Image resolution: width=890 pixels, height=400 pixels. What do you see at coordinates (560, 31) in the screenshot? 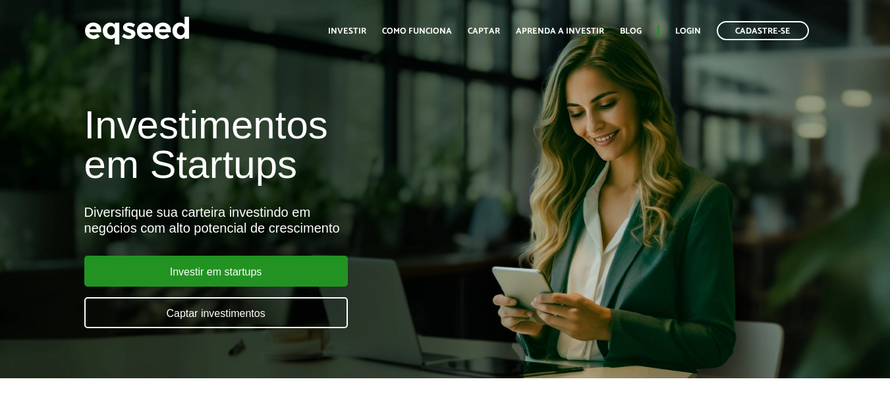
I see `a: Aprenda a investir` at bounding box center [560, 31].